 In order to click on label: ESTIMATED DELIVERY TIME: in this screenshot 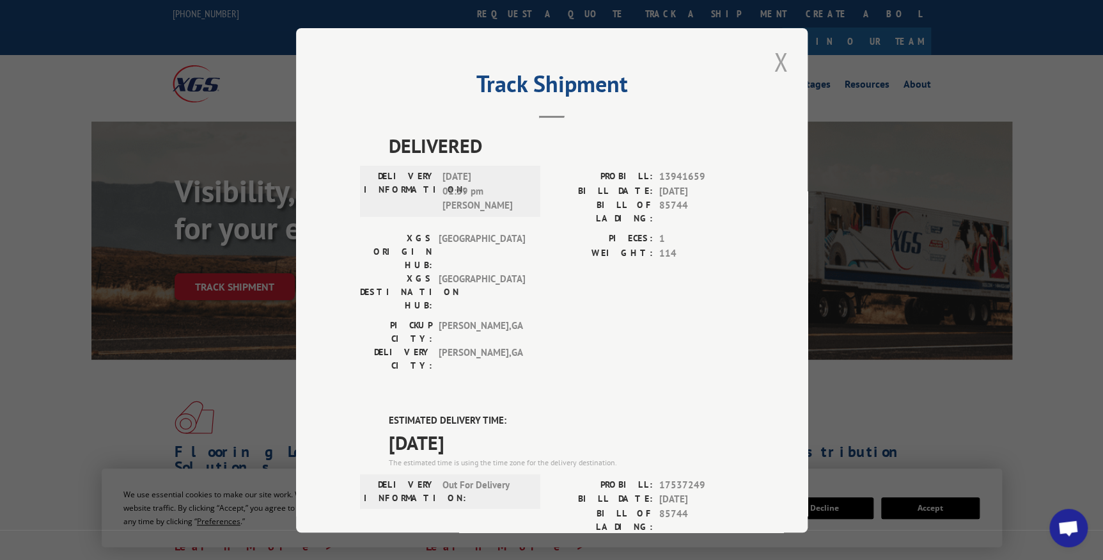, I will do `click(566, 420)`.